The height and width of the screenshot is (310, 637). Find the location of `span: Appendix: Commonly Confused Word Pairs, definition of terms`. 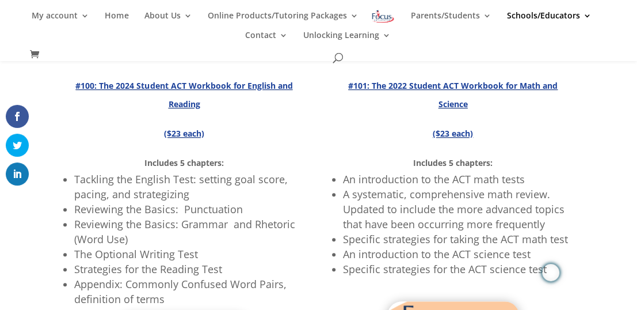

span: Appendix: Commonly Confused Word Pairs, definition of terms is located at coordinates (180, 291).